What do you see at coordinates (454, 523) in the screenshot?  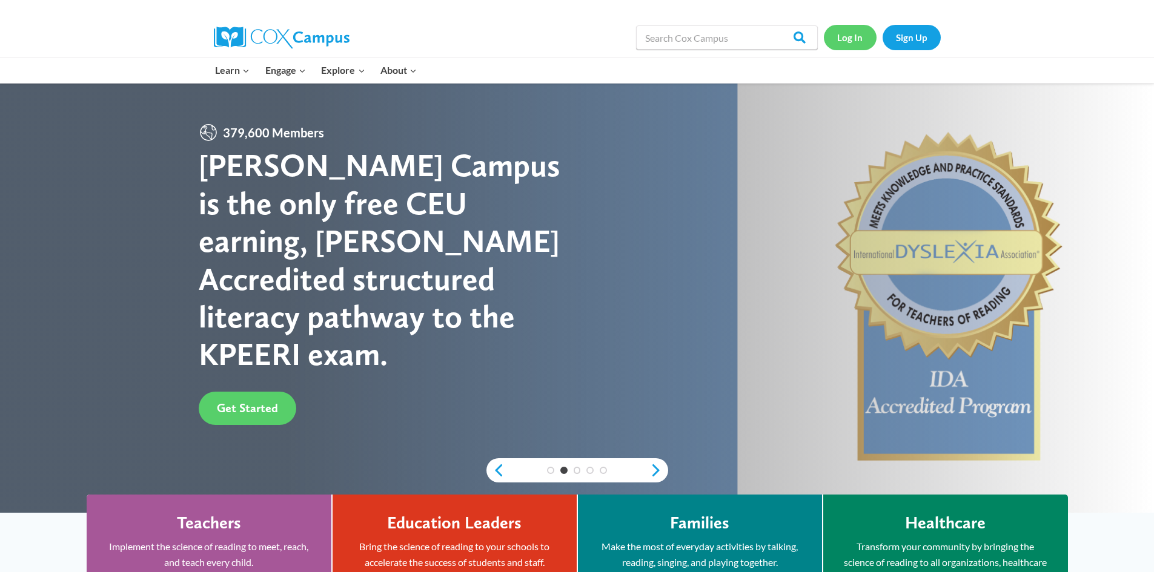 I see `h4: Education Leaders` at bounding box center [454, 523].